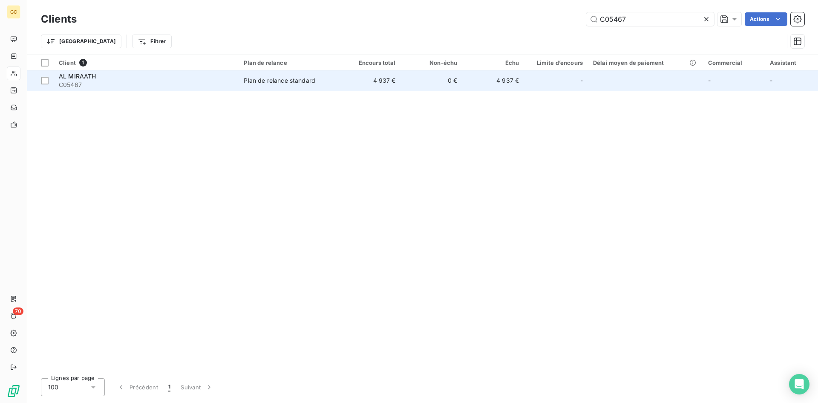  I want to click on div: Plan de relance standard, so click(280, 81).